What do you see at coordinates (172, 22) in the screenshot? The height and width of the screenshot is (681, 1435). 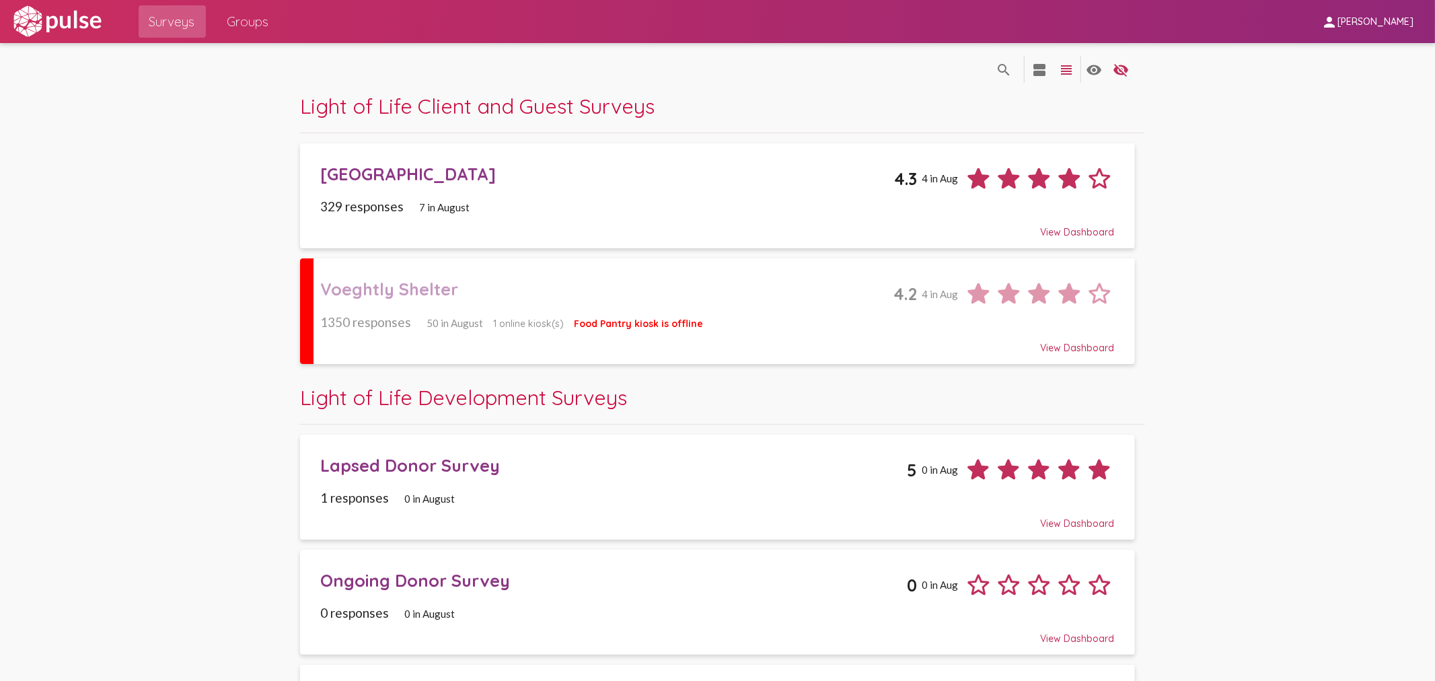 I see `span: Surveys` at bounding box center [172, 22].